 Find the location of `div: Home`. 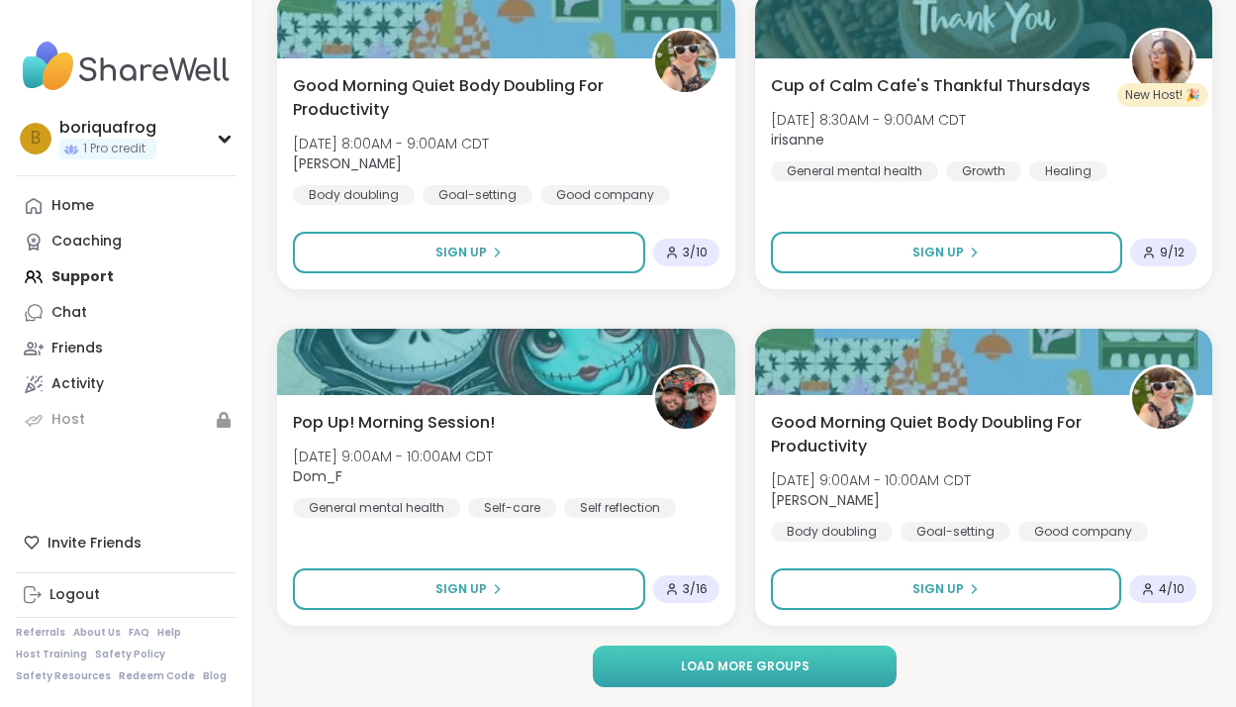

div: Home is located at coordinates (72, 206).